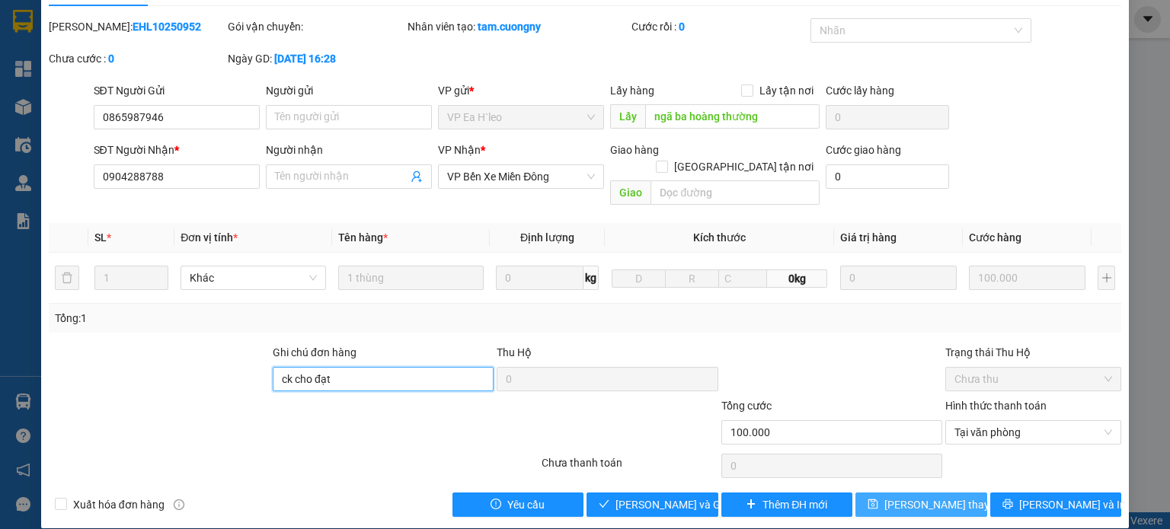 Image resolution: width=1170 pixels, height=529 pixels. I want to click on span: VP Ea H`leo, so click(521, 117).